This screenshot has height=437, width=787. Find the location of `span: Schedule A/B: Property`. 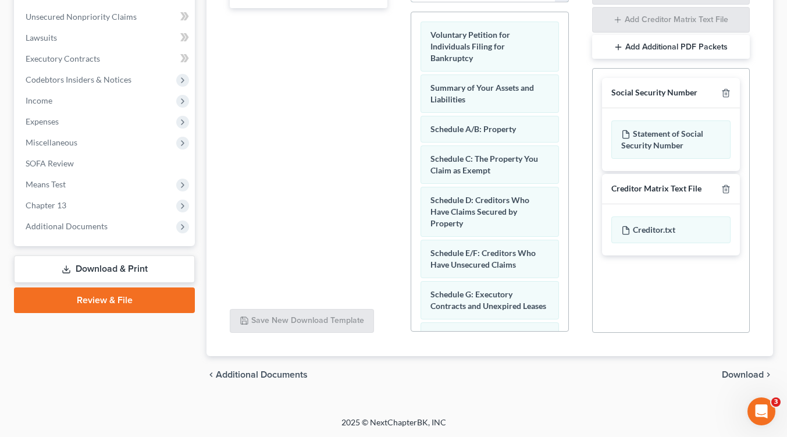

span: Schedule A/B: Property is located at coordinates (473, 128).